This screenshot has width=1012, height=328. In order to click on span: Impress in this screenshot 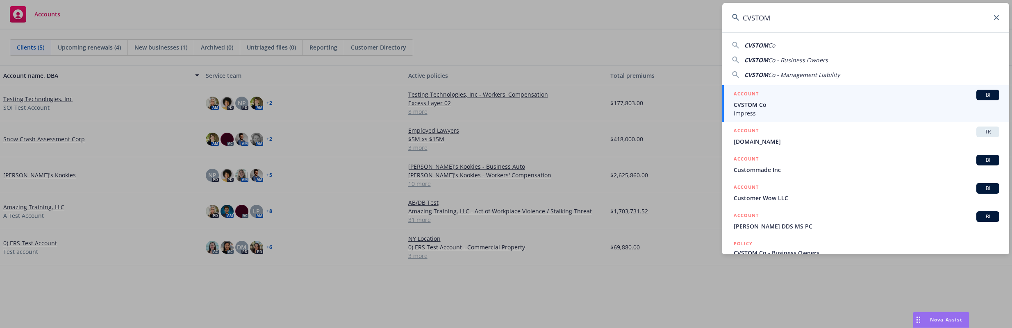, I will do `click(867, 113)`.